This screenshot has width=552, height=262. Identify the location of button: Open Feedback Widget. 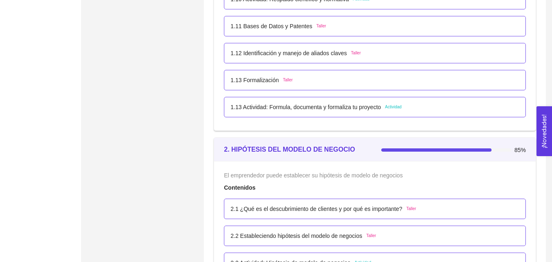
(544, 131).